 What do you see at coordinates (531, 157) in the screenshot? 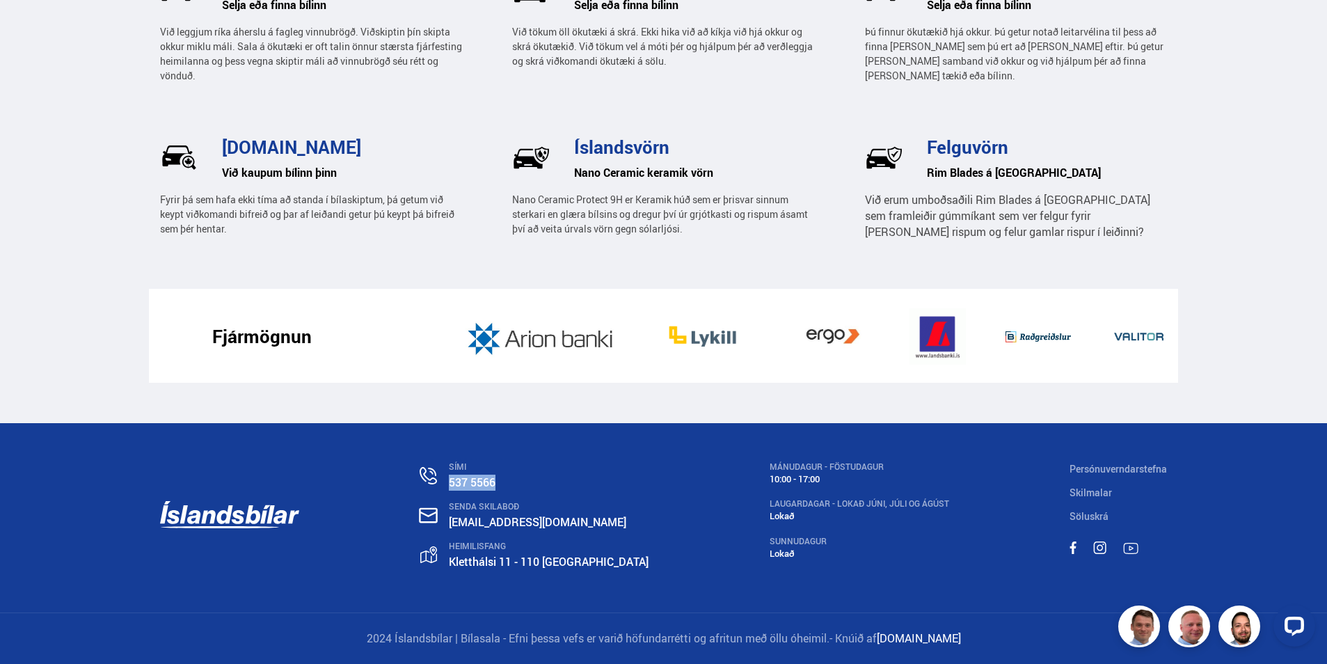
I see `img: Pf5Ax2cCE_PAlAL1.svg` at bounding box center [531, 157].